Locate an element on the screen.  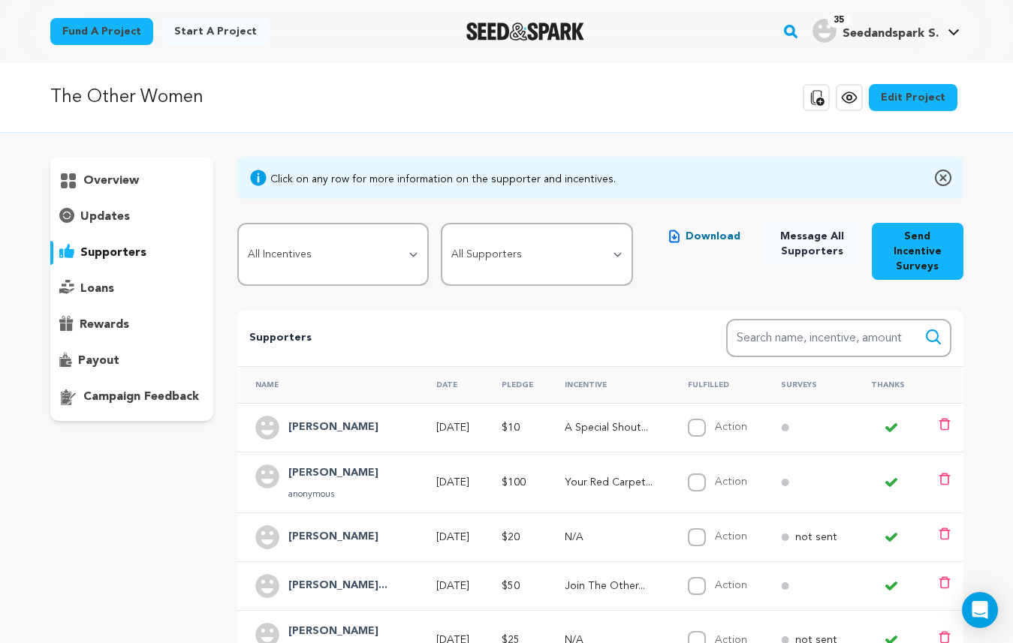
button: campaign feedback is located at coordinates (132, 397).